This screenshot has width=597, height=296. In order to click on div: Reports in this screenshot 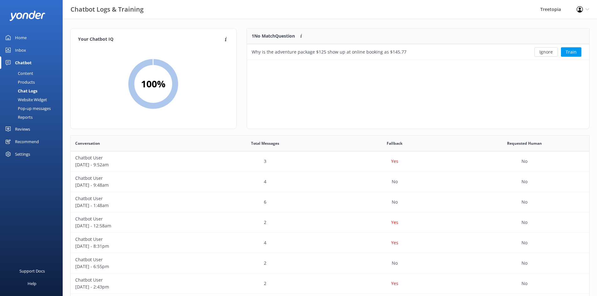, I will do `click(18, 117)`.